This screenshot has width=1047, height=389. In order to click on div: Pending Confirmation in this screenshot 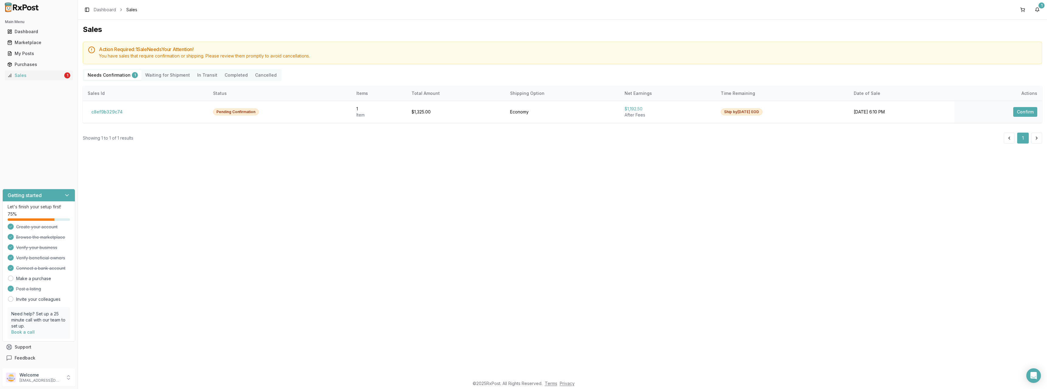, I will do `click(236, 112)`.